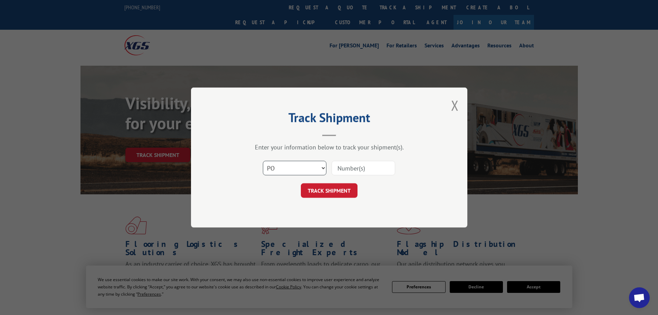 Image resolution: width=658 pixels, height=315 pixels. Describe the element at coordinates (329, 190) in the screenshot. I see `button: TRACK SHIPMENT` at that location.